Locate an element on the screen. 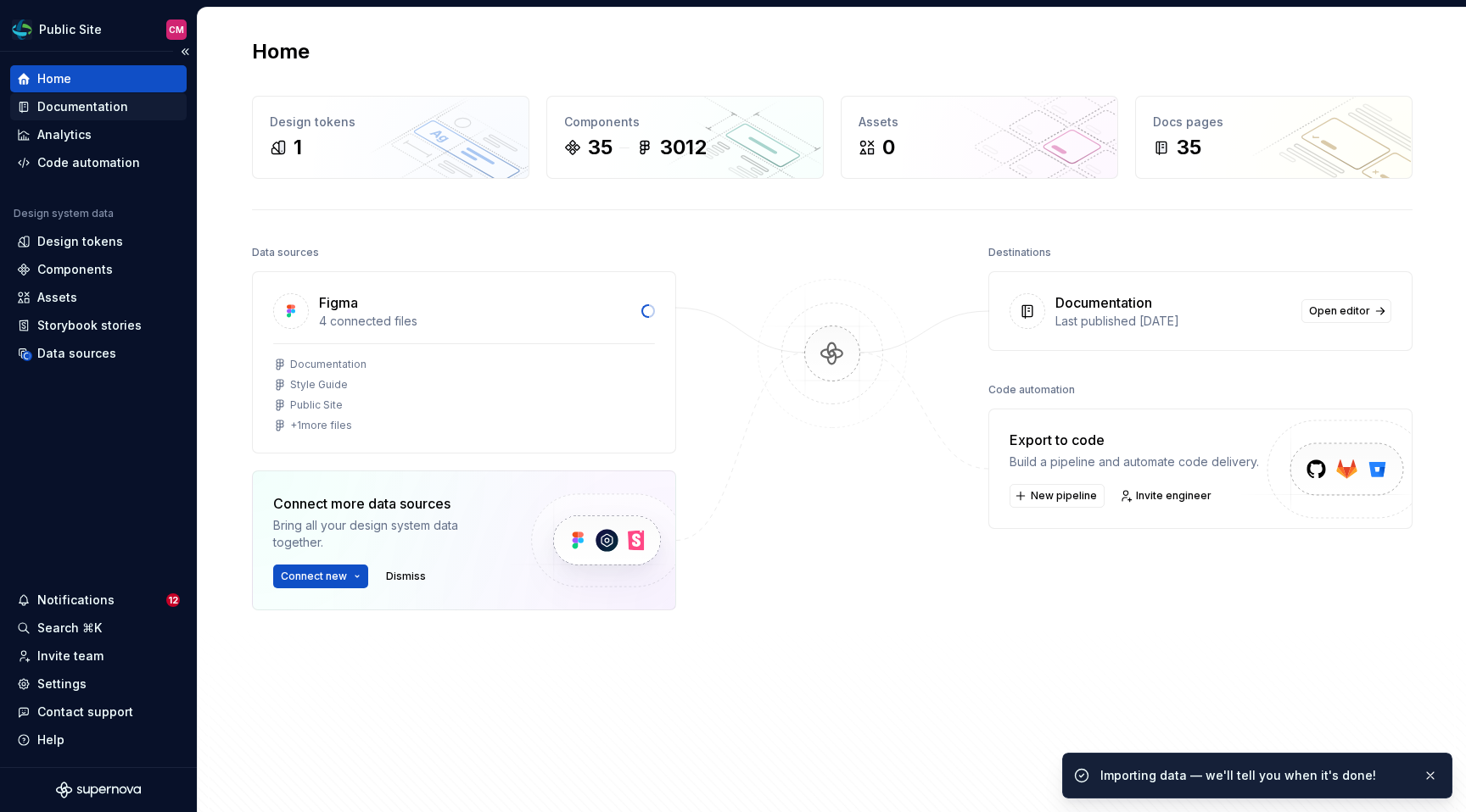 Image resolution: width=1466 pixels, height=812 pixels. a: Analytics is located at coordinates (99, 135).